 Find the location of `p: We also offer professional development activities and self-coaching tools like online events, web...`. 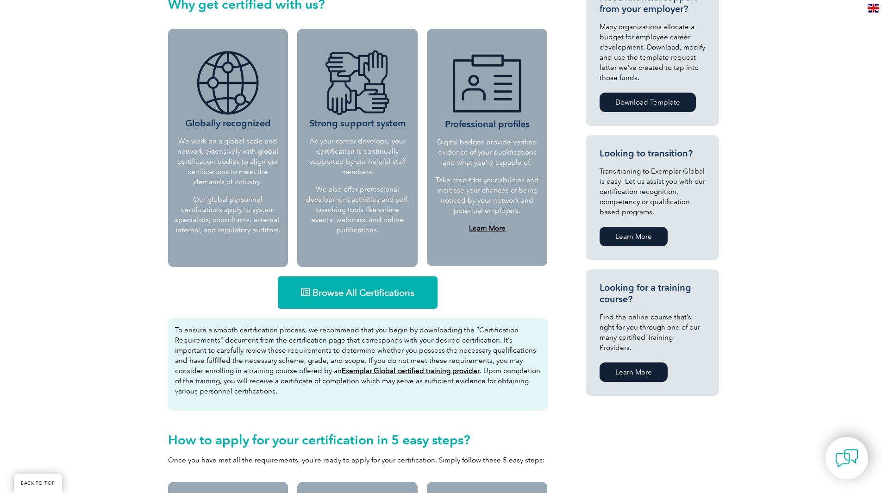

p: We also offer professional development activities and self-coaching tools like online events, web... is located at coordinates (358, 210).